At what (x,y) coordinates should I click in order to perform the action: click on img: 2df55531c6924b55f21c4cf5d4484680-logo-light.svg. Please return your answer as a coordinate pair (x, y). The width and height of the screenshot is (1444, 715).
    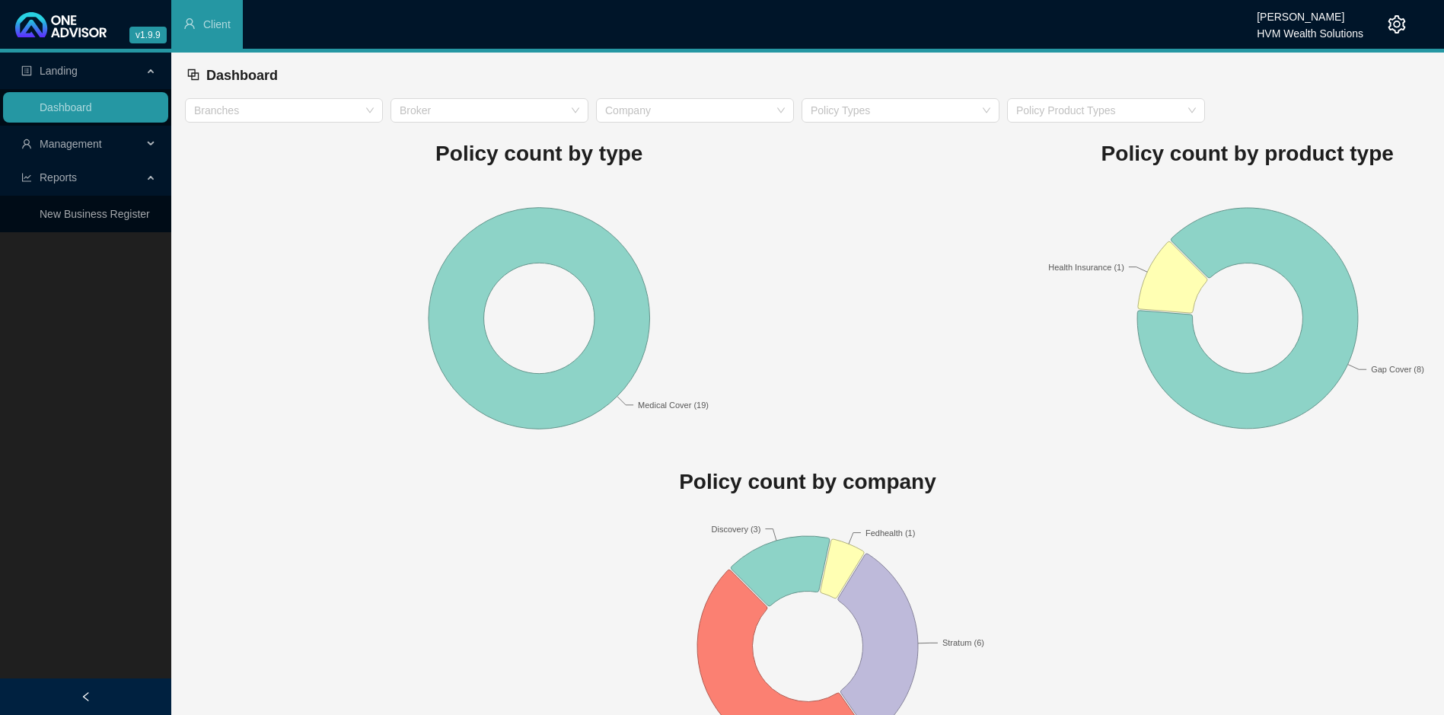
    Looking at the image, I should click on (61, 24).